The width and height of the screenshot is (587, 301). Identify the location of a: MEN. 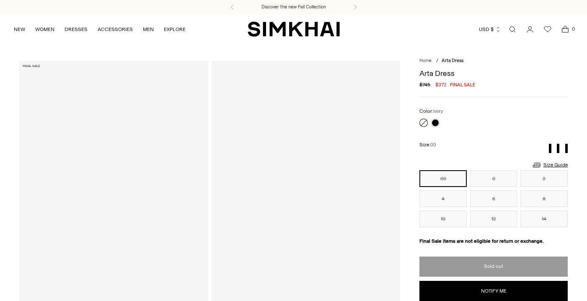
(148, 29).